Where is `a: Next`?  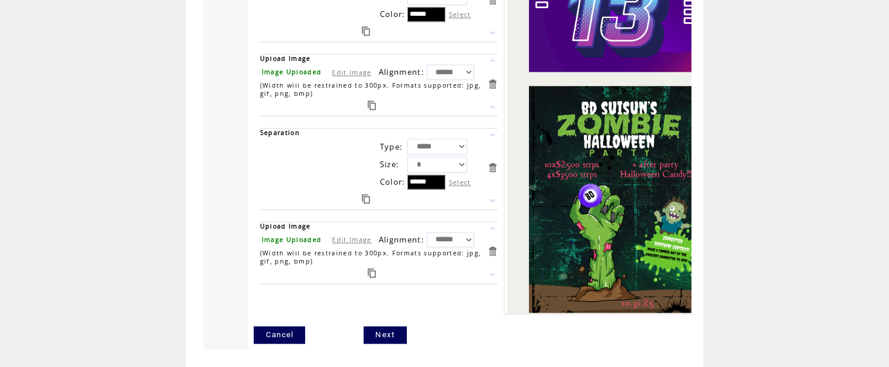
a: Next is located at coordinates (385, 335).